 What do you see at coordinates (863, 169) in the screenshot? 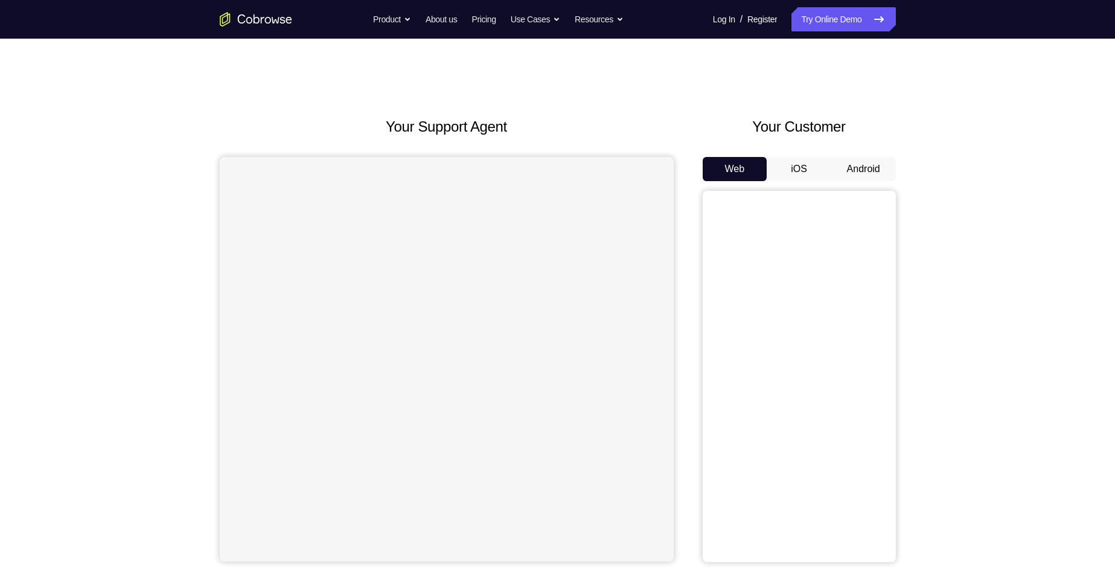
I see `button: Android` at bounding box center [863, 169].